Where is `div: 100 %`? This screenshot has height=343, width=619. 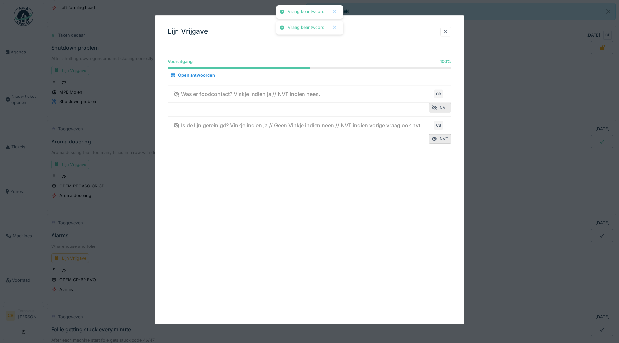 div: 100 % is located at coordinates (446, 61).